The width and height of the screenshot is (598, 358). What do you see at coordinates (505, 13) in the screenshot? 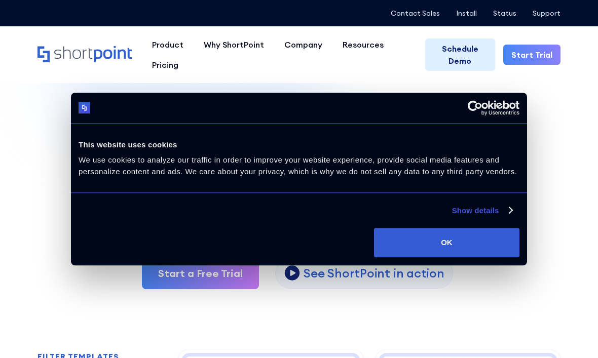
I see `a: Status` at bounding box center [505, 13].